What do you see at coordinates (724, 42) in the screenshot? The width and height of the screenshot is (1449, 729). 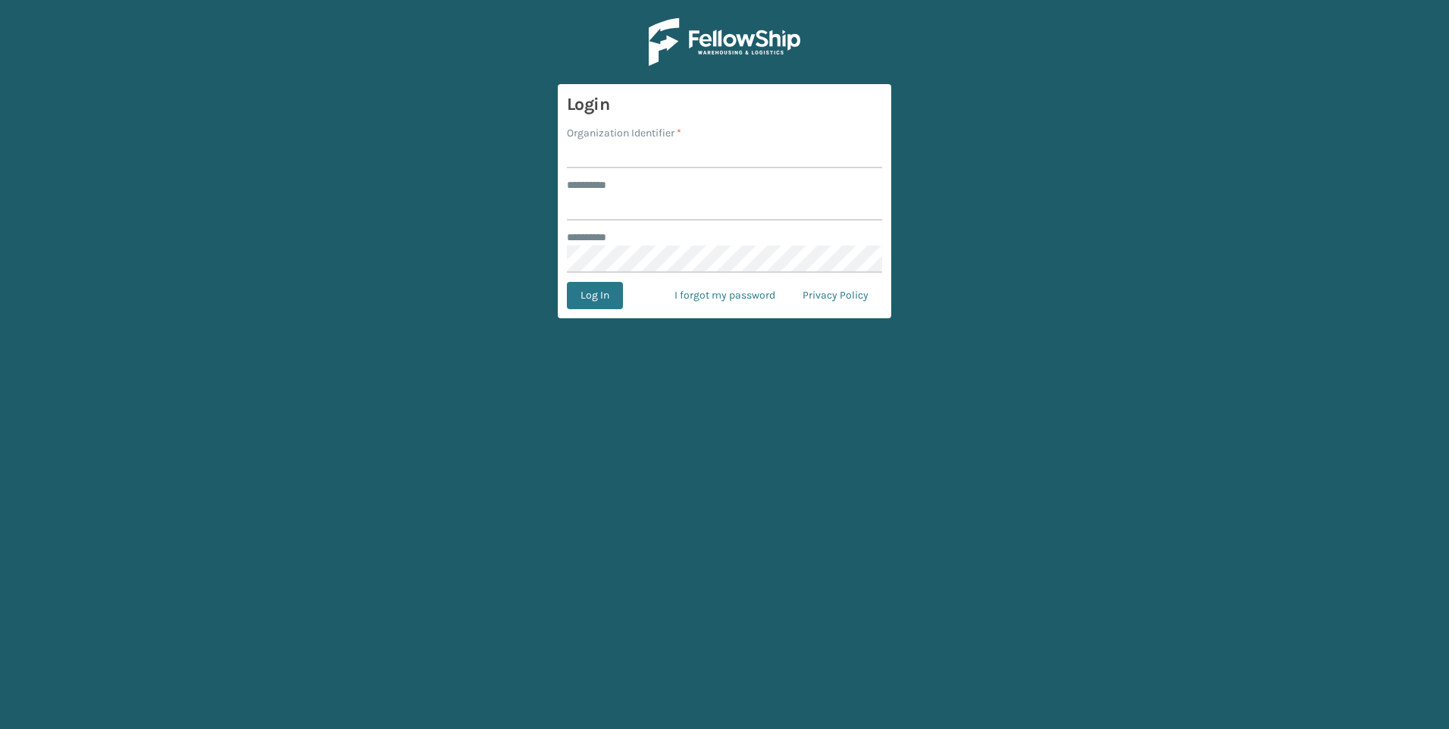 I see `img: Logo` at bounding box center [724, 42].